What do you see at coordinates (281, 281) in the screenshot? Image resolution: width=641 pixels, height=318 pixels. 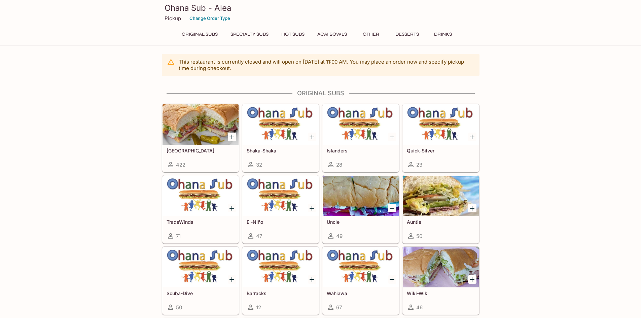 I see `a: Barracks12` at bounding box center [281, 281].